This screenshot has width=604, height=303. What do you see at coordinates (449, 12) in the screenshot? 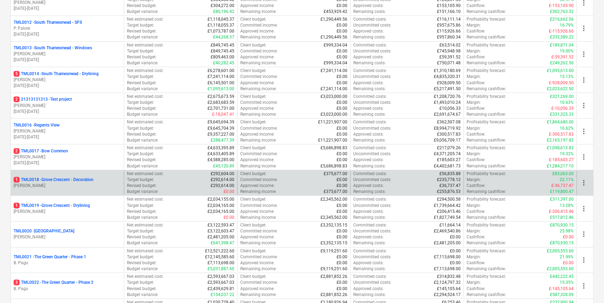
I see `p: £151,166.10` at bounding box center [449, 12].